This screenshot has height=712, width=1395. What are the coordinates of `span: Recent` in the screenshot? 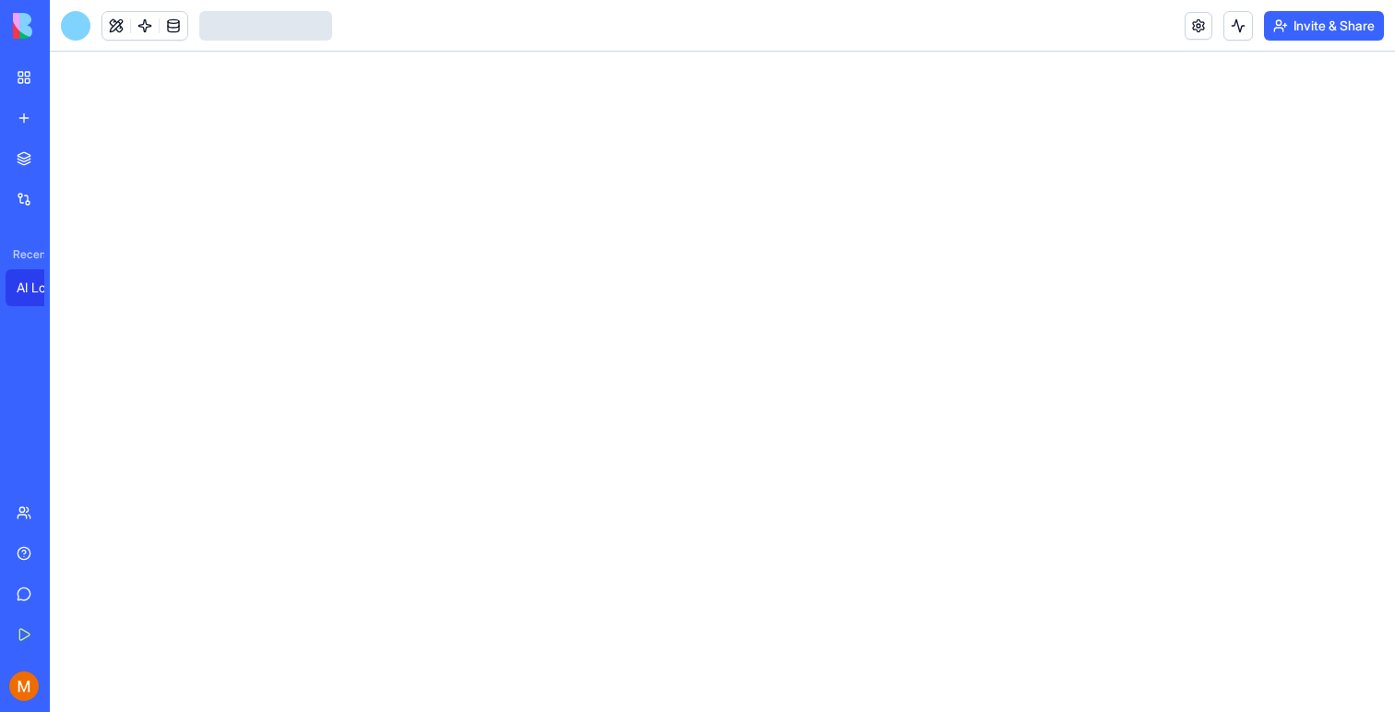 It's located at (25, 255).